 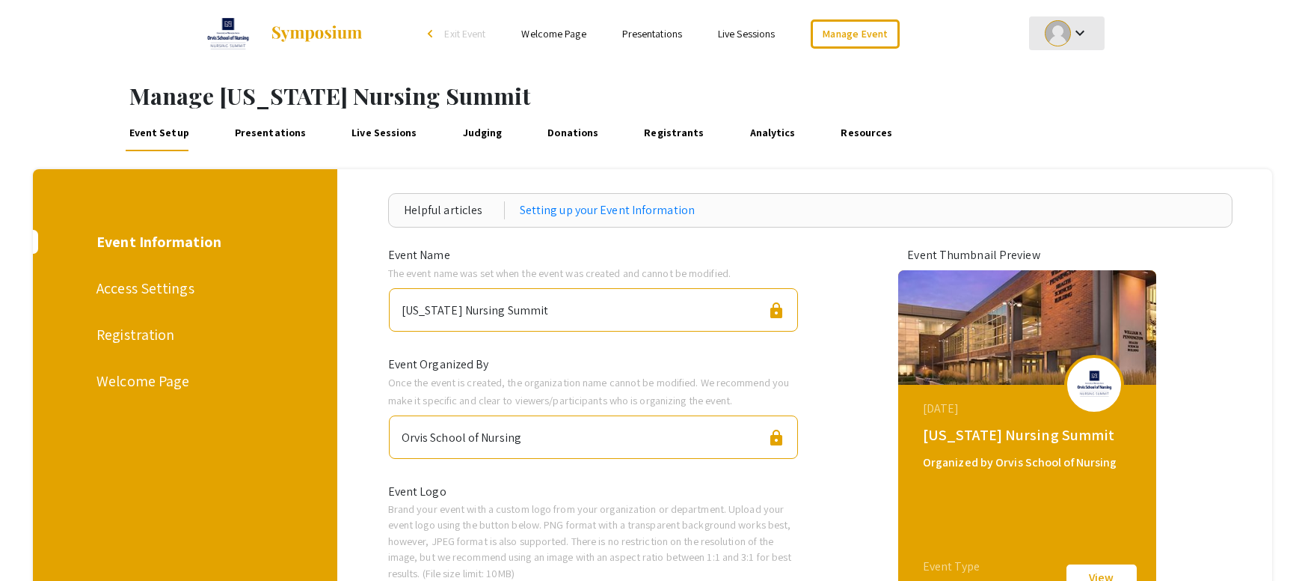 What do you see at coordinates (462, 434) in the screenshot?
I see `div: Orvis School of Nursing` at bounding box center [462, 434].